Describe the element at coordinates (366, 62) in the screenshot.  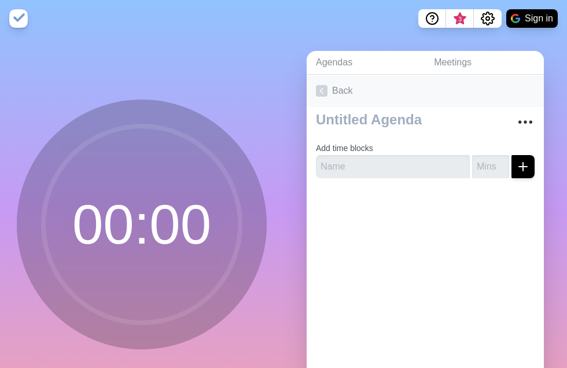
I see `a: Agendas` at that location.